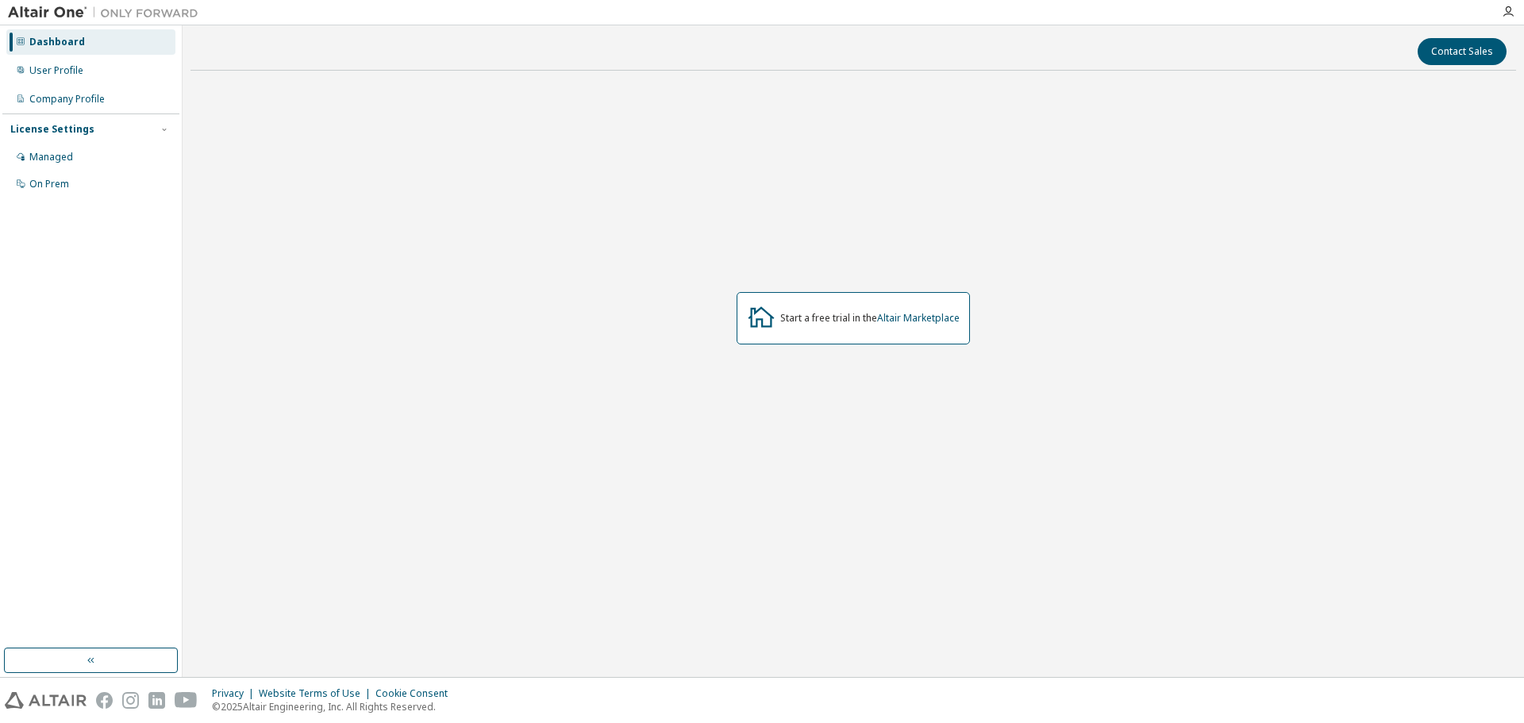 The height and width of the screenshot is (723, 1524). Describe the element at coordinates (51, 157) in the screenshot. I see `div: Managed` at that location.